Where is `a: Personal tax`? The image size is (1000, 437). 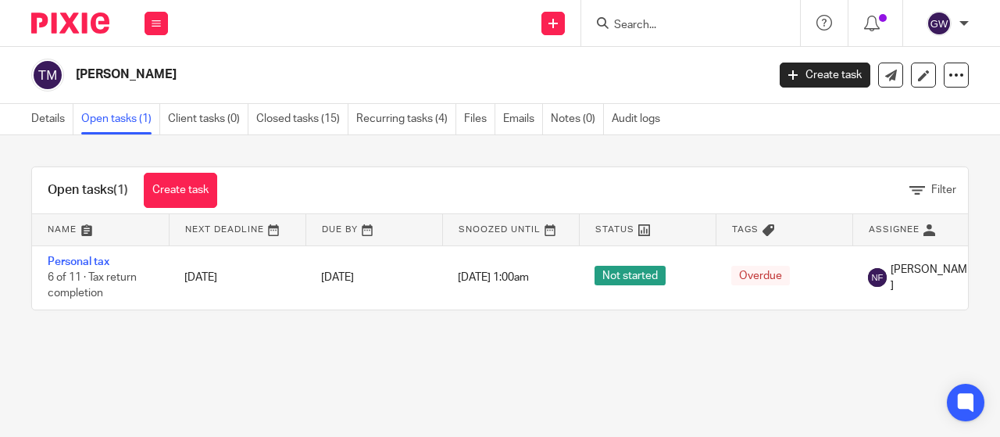
a: Personal tax is located at coordinates (78, 262).